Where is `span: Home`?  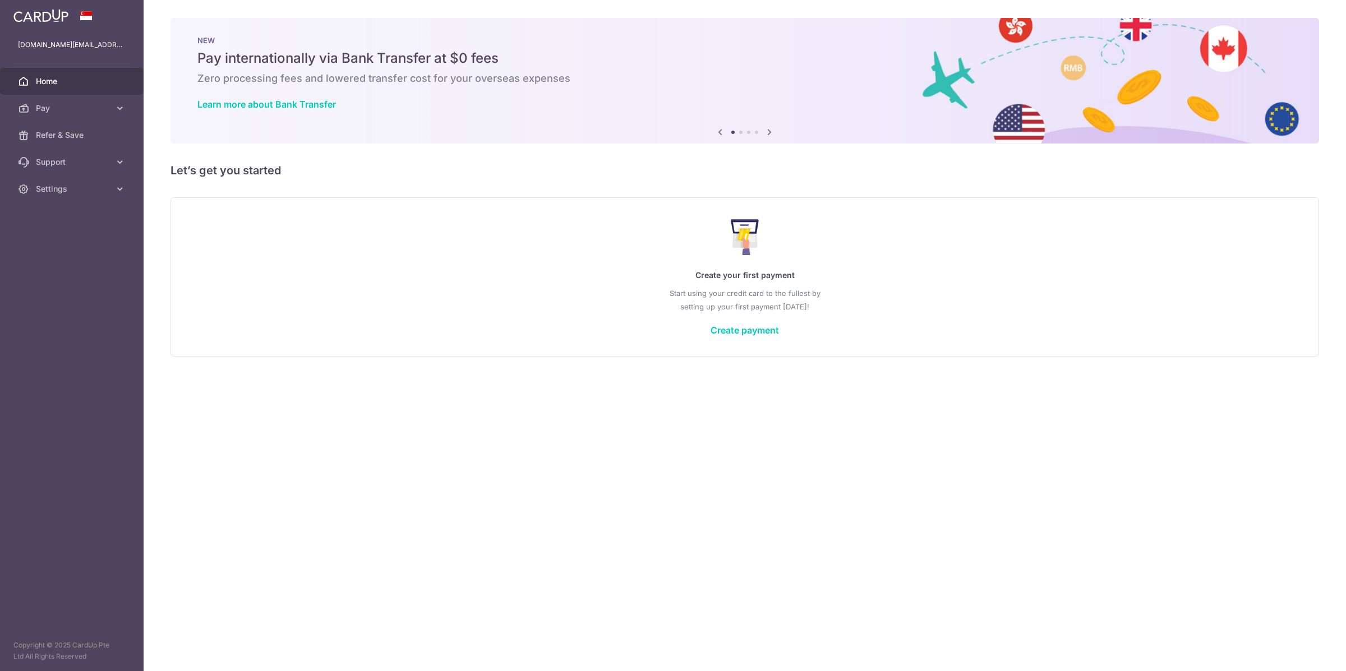 span: Home is located at coordinates (73, 81).